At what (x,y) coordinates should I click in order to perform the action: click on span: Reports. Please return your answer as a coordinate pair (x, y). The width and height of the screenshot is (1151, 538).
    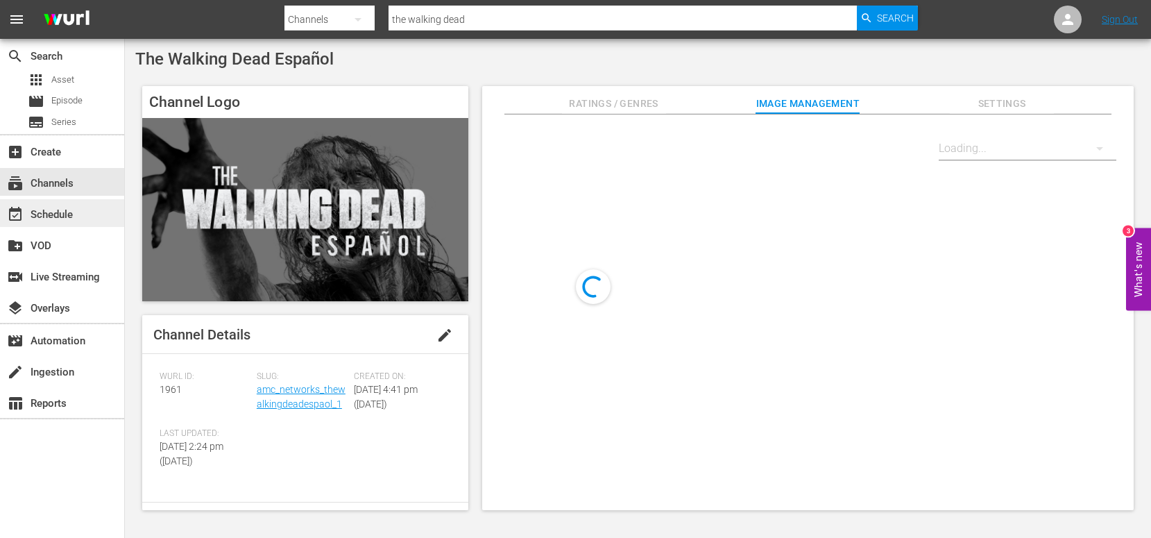
    Looking at the image, I should click on (15, 403).